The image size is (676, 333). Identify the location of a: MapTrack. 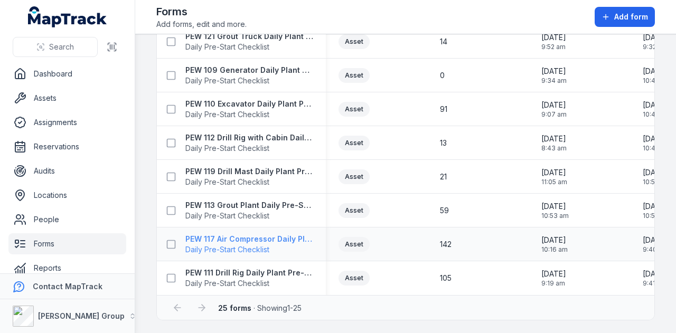
(68, 17).